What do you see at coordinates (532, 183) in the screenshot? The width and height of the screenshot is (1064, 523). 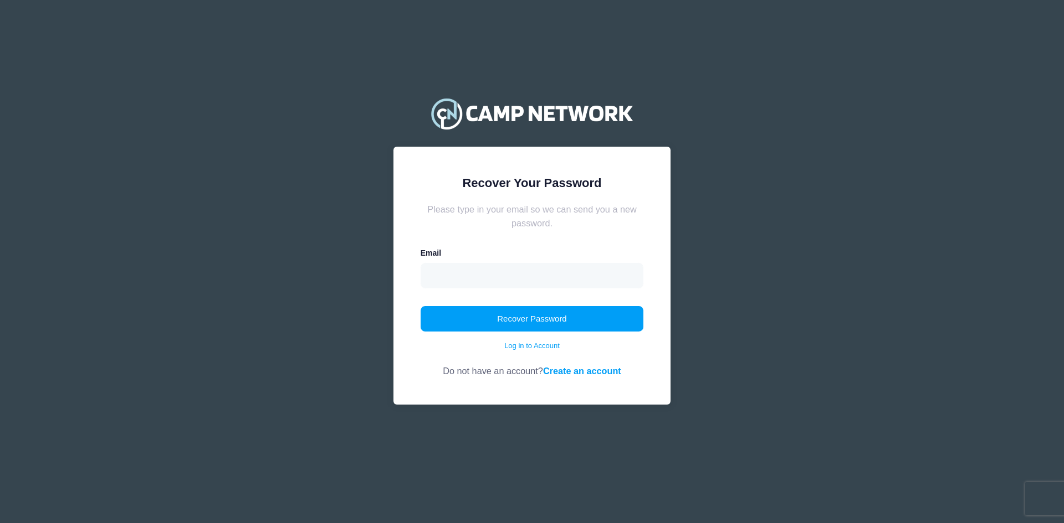 I see `div: Recover Your Password` at bounding box center [532, 183].